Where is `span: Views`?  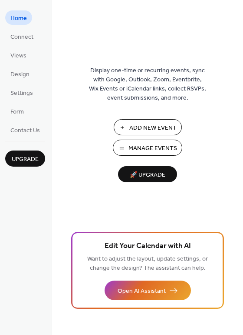 span: Views is located at coordinates (18, 56).